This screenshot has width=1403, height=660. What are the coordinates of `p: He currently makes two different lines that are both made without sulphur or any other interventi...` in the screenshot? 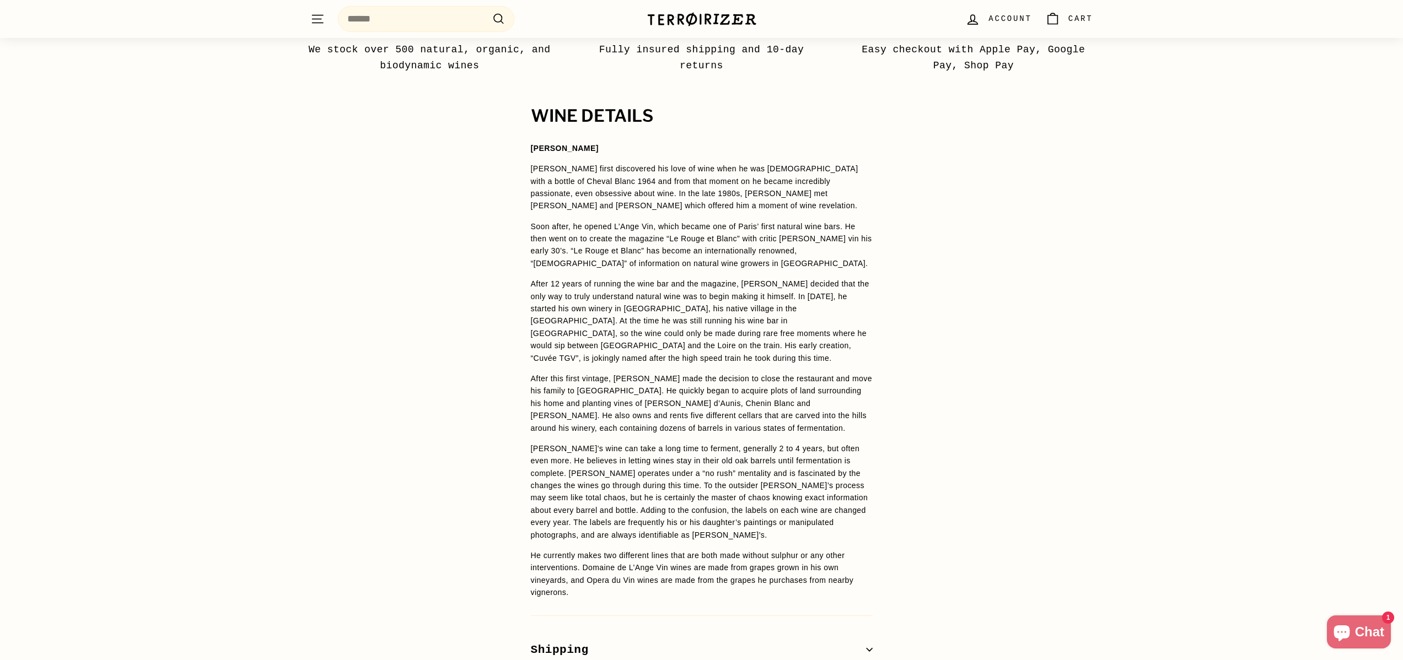 It's located at (702, 574).